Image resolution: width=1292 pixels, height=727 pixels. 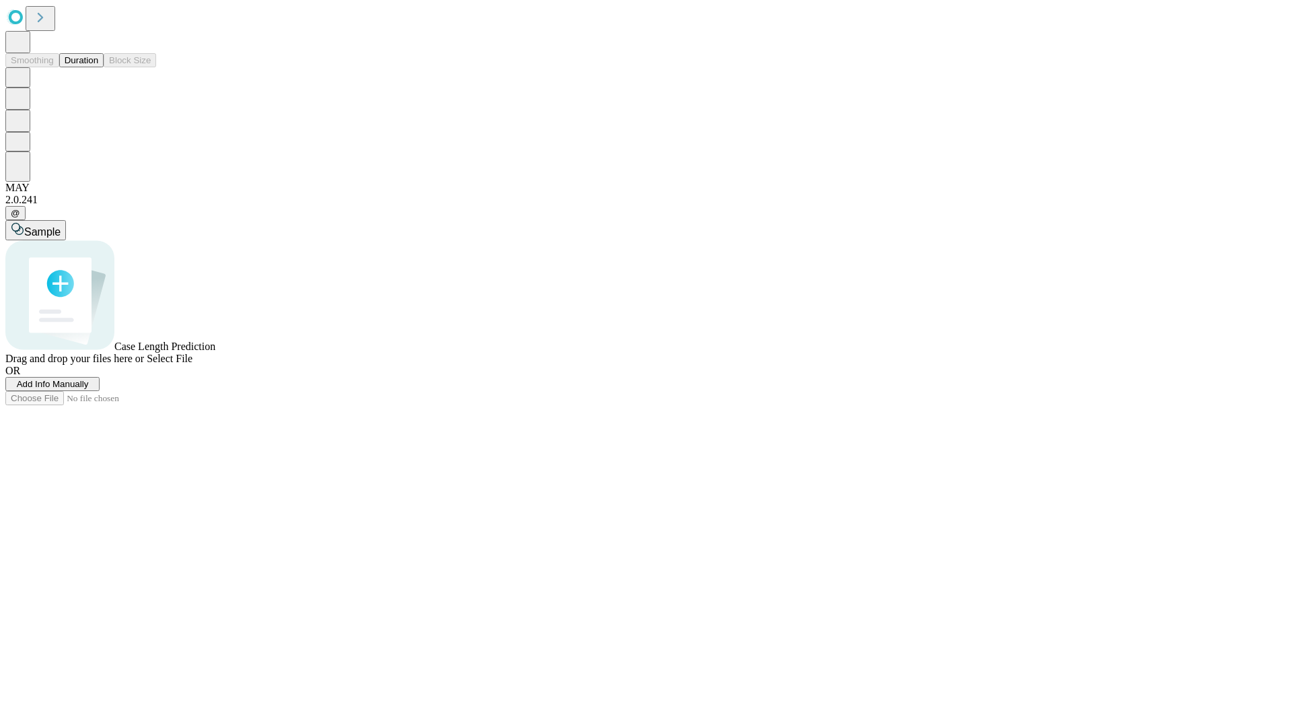 I want to click on div: 2.0.241, so click(x=646, y=200).